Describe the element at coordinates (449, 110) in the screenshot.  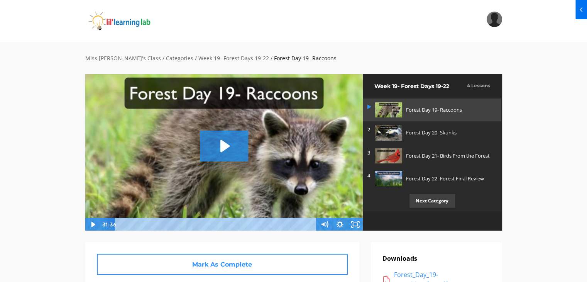
I see `p: Forest Day 19- Raccoons` at that location.